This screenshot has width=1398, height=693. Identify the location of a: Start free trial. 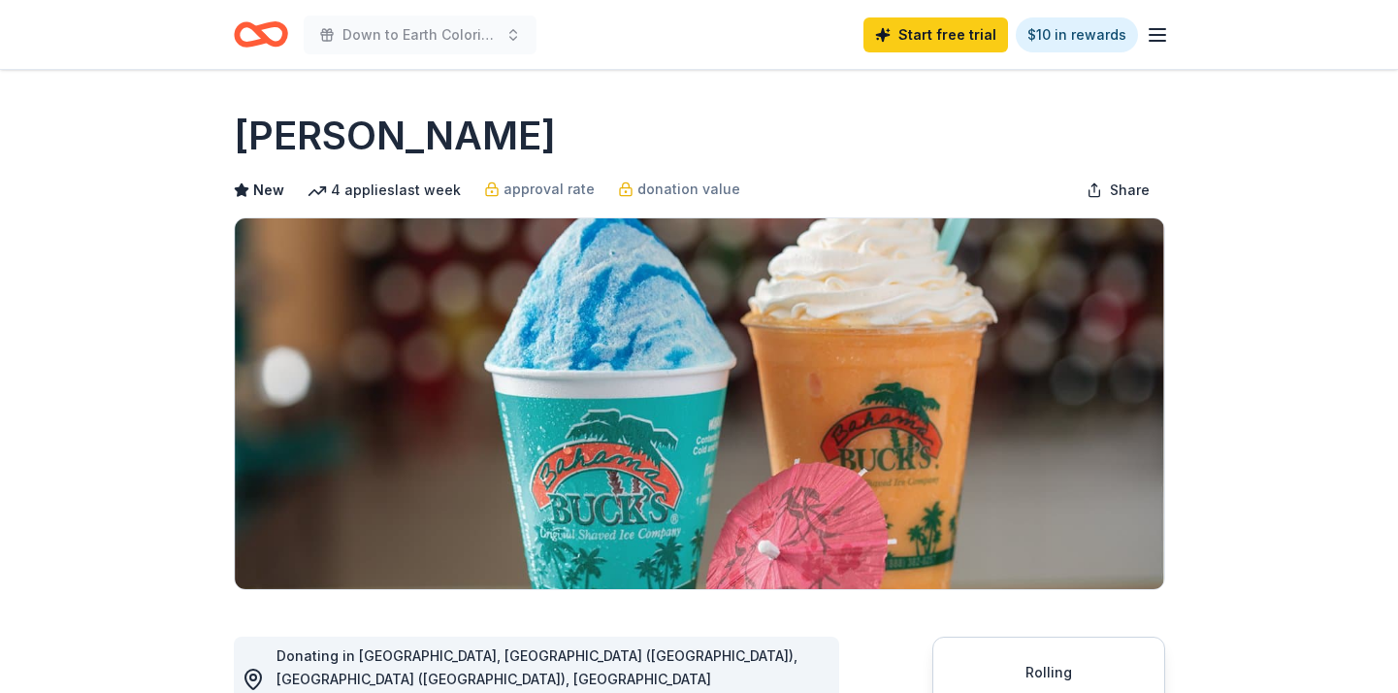
(935, 35).